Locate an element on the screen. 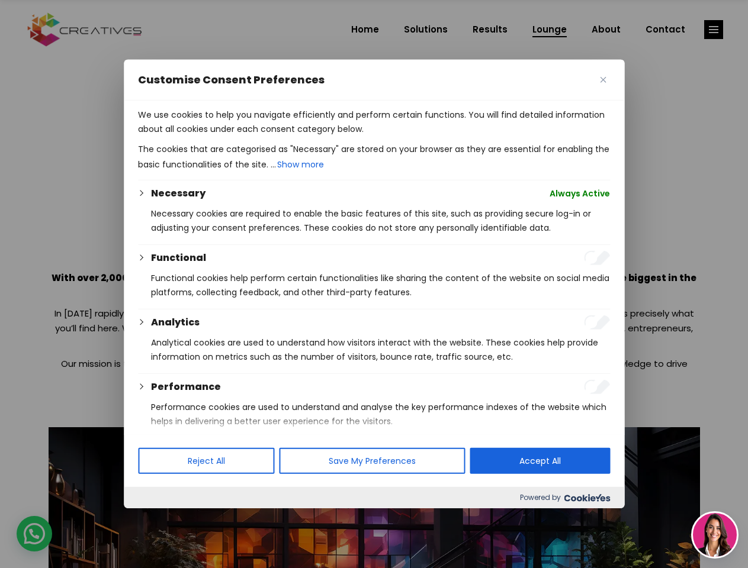 The width and height of the screenshot is (748, 568). button: Reject All is located at coordinates (206, 461).